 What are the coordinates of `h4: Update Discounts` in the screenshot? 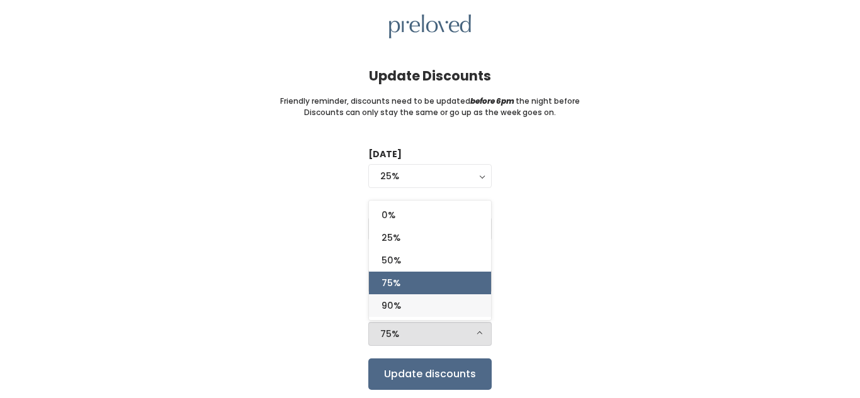 It's located at (430, 76).